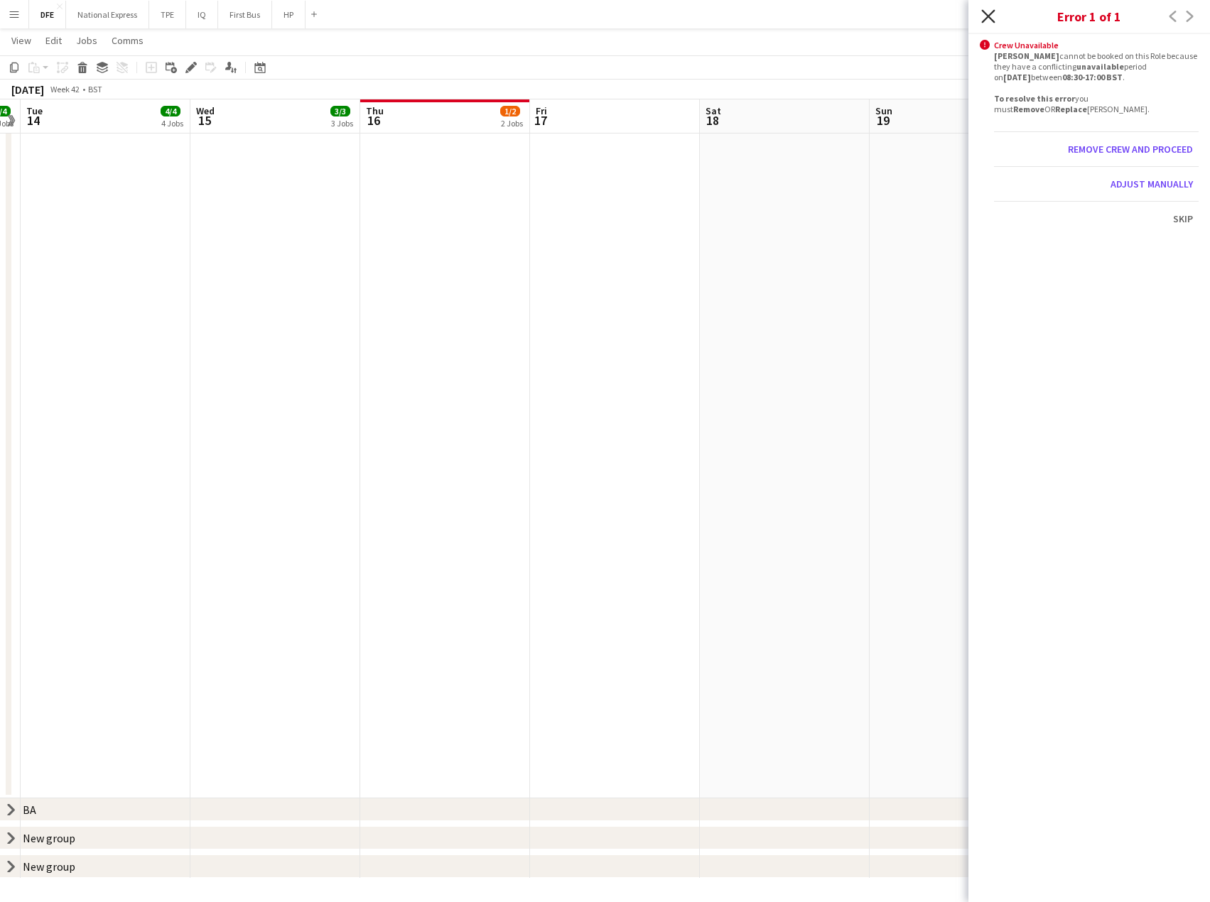  Describe the element at coordinates (340, 111) in the screenshot. I see `span: 3/3` at that location.